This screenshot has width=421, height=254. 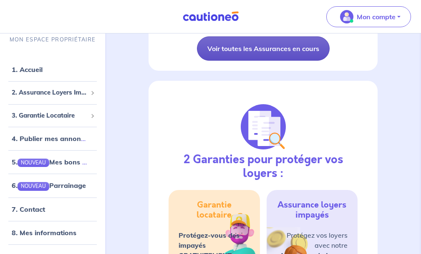 What do you see at coordinates (28, 208) in the screenshot?
I see `a: 7. Contact` at bounding box center [28, 208].